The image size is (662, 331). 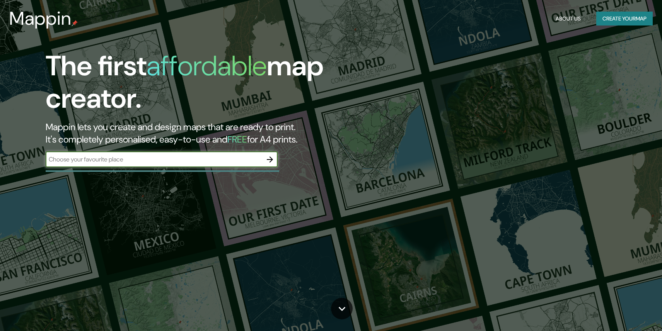 I want to click on button: Create yourmap, so click(x=624, y=19).